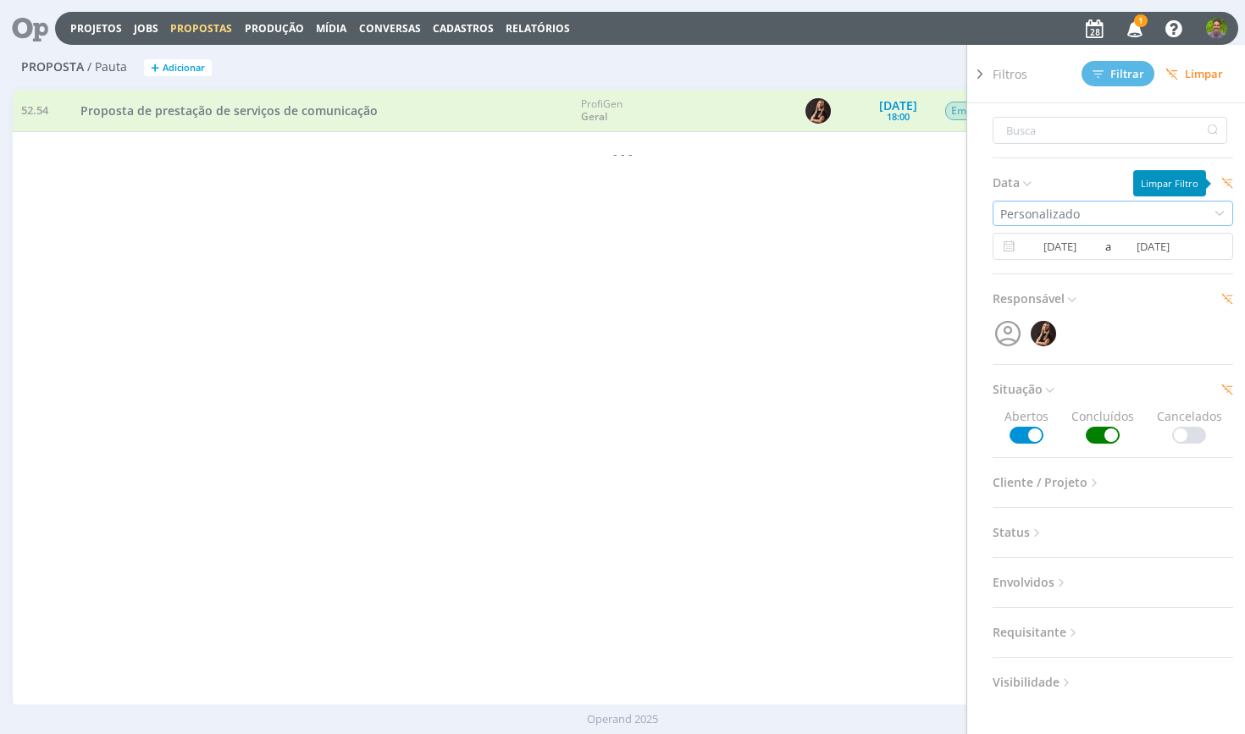 The height and width of the screenshot is (734, 1245). What do you see at coordinates (331, 28) in the screenshot?
I see `a: Mídia` at bounding box center [331, 28].